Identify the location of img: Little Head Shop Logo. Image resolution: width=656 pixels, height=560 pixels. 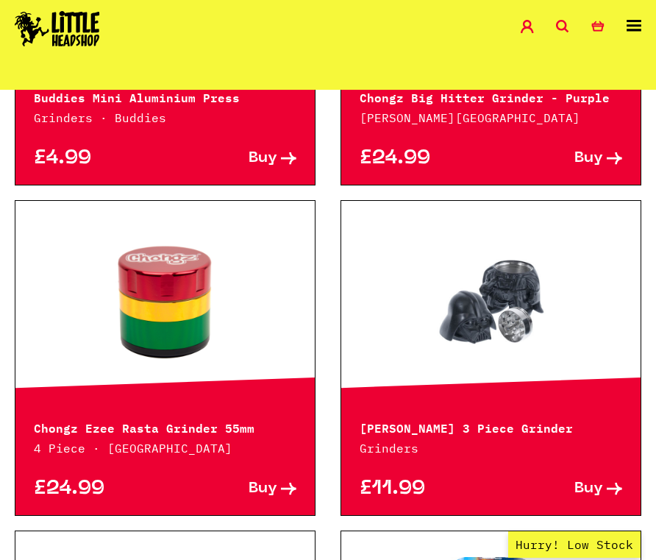
(57, 29).